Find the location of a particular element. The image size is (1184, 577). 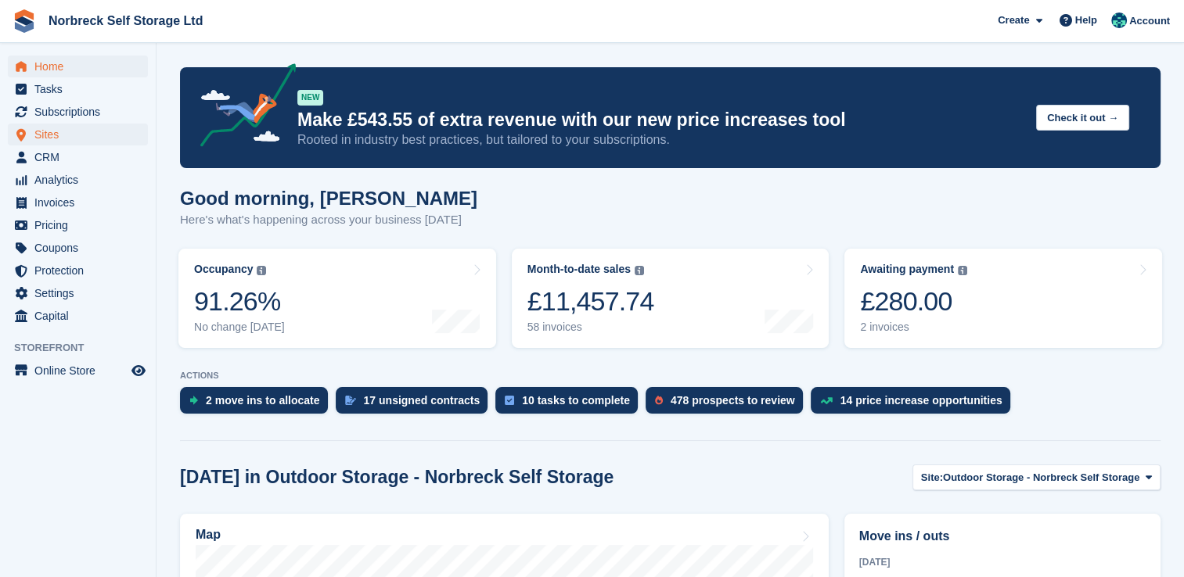

p: Make £543.55 of extra revenue with our new price increases tool is located at coordinates (660, 120).